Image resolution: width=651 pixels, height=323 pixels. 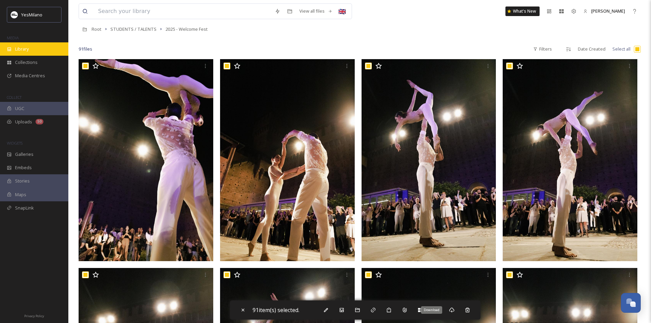 I want to click on img: IMG_9108-Joaquin%20Lopez%20-%20YesMilano.jpg, so click(x=570, y=160).